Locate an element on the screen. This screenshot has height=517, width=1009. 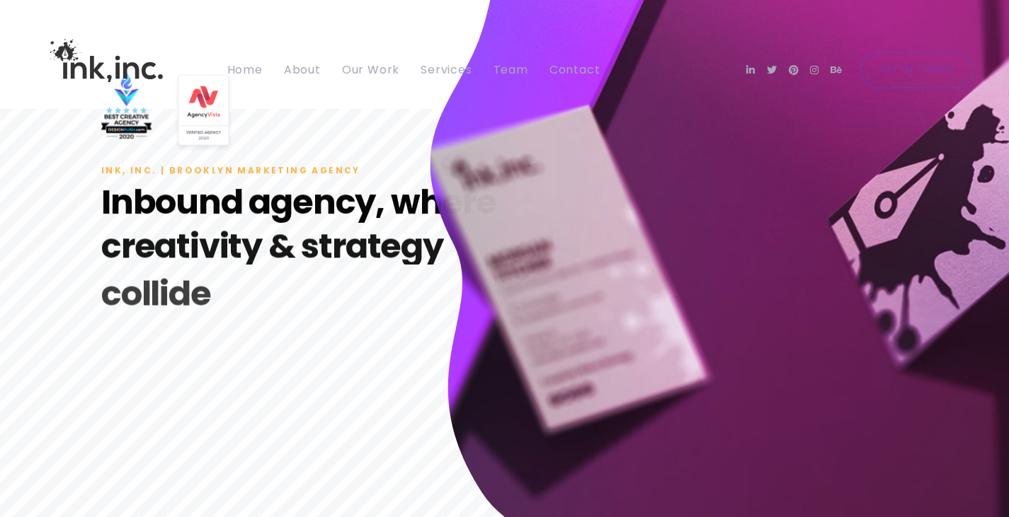
span: Get in Touch is located at coordinates (916, 69).